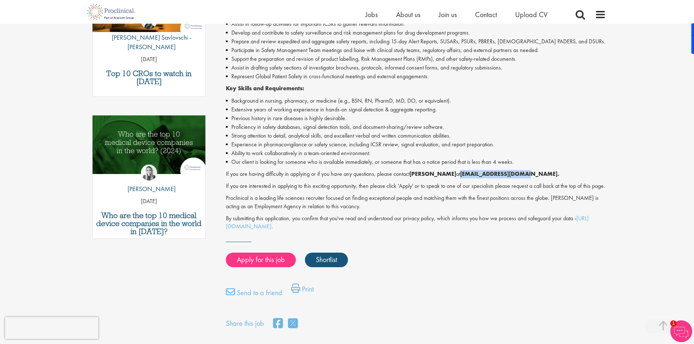 Image resolution: width=694 pixels, height=344 pixels. I want to click on li: Support the preparation and revision of product labelling, Risk Management Plans (RMPs), and othe..., so click(416, 59).